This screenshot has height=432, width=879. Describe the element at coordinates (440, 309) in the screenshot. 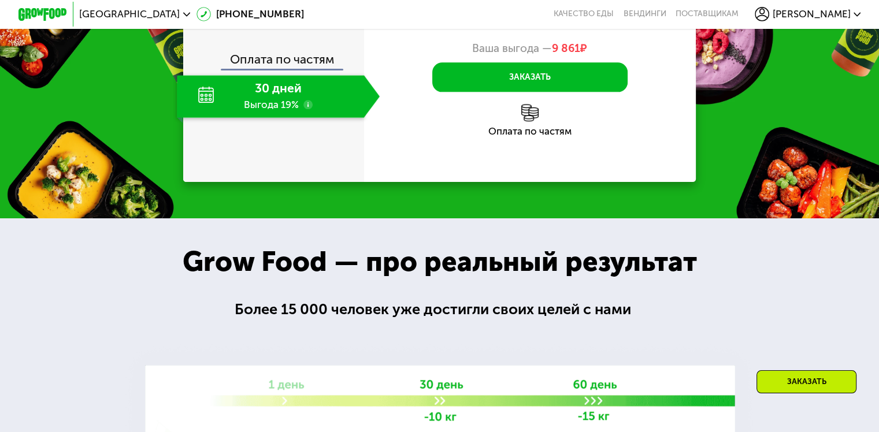

I see `div: Более 15 000 человек уже достигли своих целей с нами` at that location.